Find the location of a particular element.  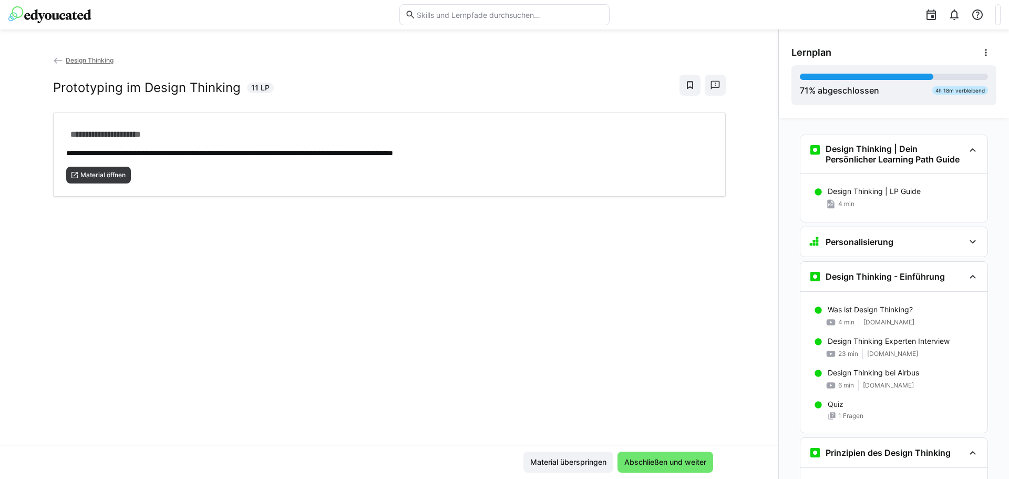

span: 6 min is located at coordinates (846, 385).